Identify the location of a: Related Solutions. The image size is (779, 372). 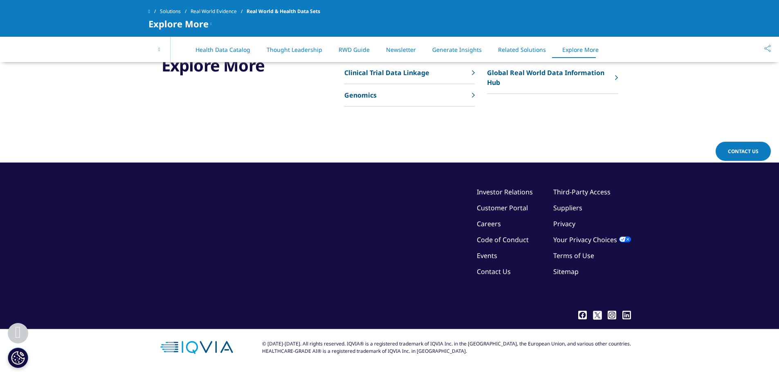
(521, 49).